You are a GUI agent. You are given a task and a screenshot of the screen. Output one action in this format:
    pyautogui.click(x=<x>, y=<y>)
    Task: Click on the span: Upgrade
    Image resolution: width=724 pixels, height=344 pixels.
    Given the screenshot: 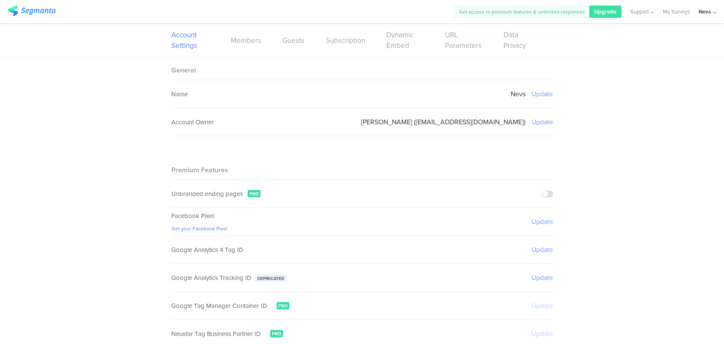 What is the action you would take?
    pyautogui.click(x=606, y=11)
    